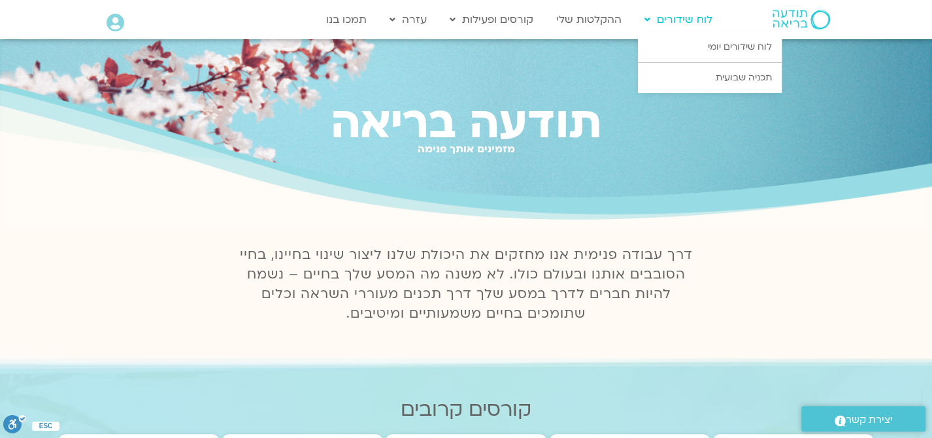  I want to click on span: יצירת קשר, so click(869, 420).